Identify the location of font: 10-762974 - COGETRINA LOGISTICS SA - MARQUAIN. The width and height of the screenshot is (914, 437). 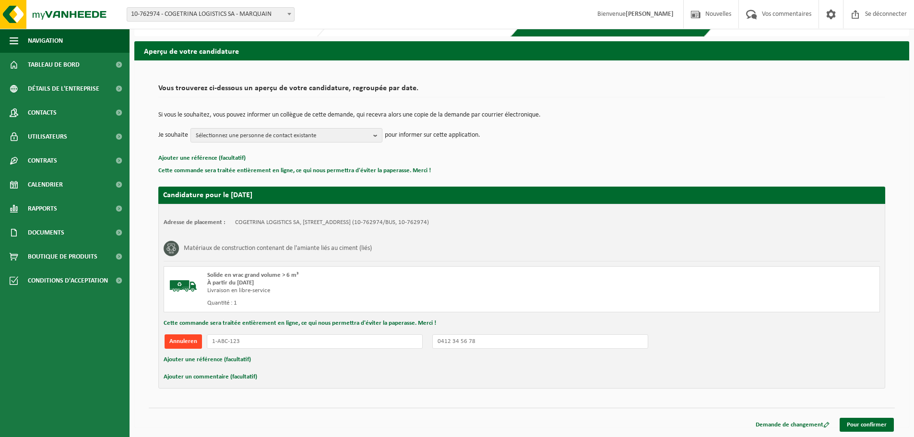
(201, 14).